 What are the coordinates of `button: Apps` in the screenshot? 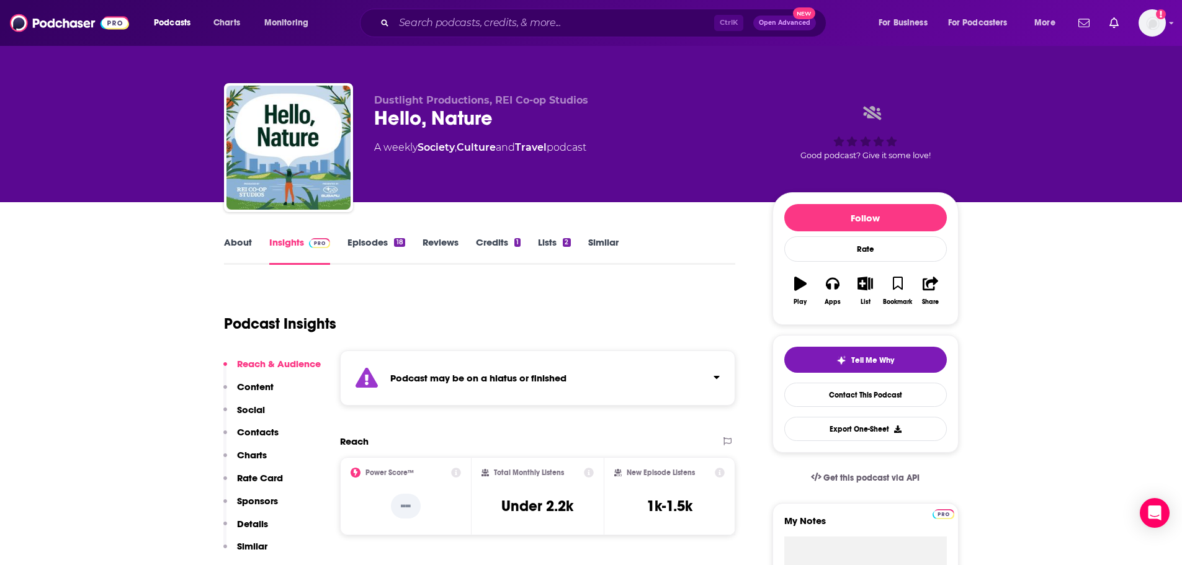 It's located at (833, 291).